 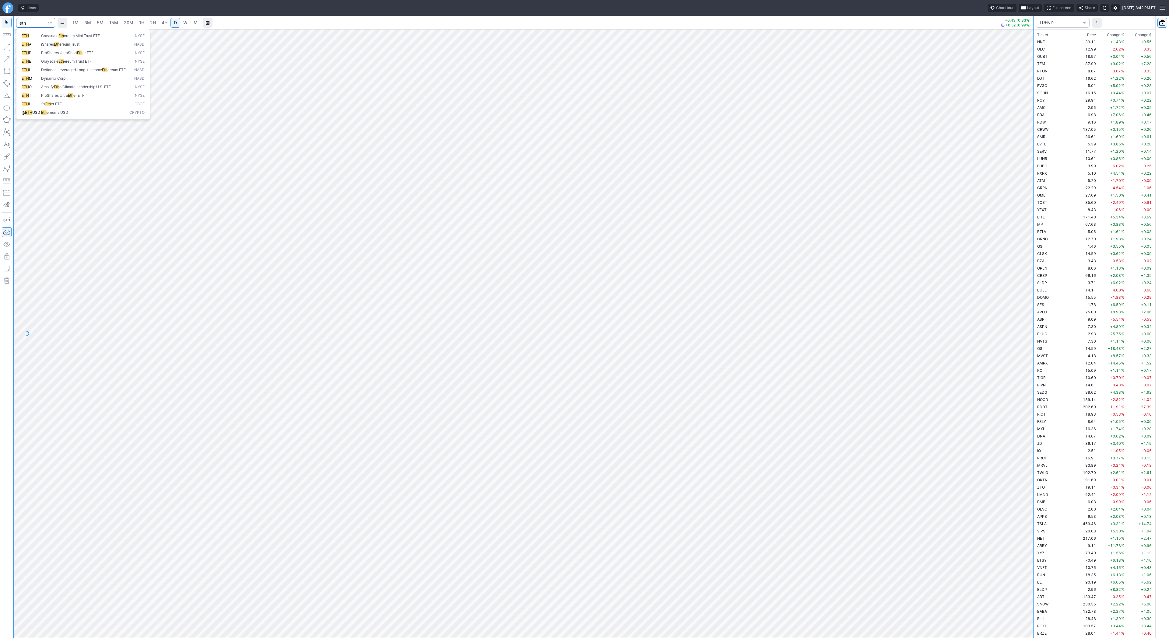 I want to click on span: TEM, so click(x=1041, y=64).